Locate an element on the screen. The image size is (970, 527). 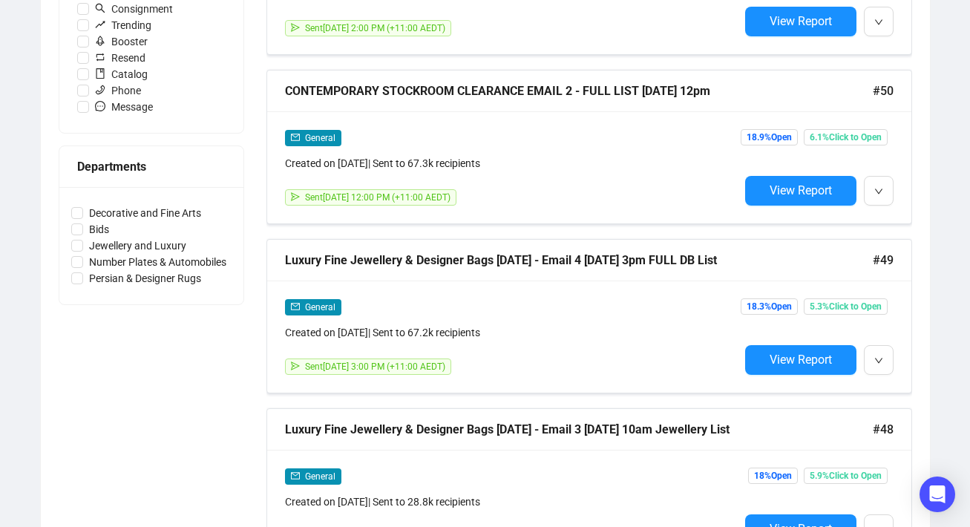
span: Persian & Designer Rugs is located at coordinates (145, 278).